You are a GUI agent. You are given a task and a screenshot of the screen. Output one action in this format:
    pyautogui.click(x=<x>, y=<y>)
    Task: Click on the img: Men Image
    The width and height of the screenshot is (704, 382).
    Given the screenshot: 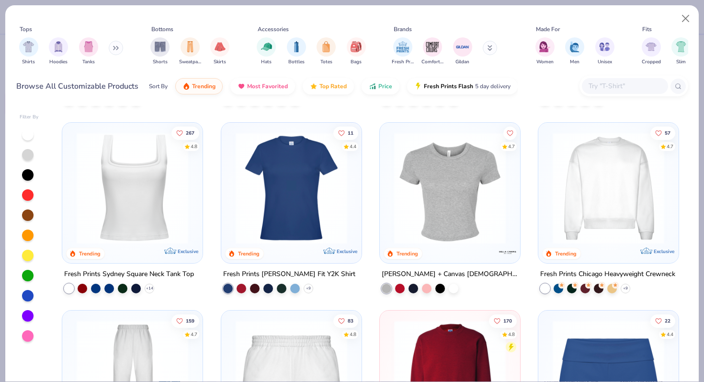 What is the action you would take?
    pyautogui.click(x=575, y=46)
    